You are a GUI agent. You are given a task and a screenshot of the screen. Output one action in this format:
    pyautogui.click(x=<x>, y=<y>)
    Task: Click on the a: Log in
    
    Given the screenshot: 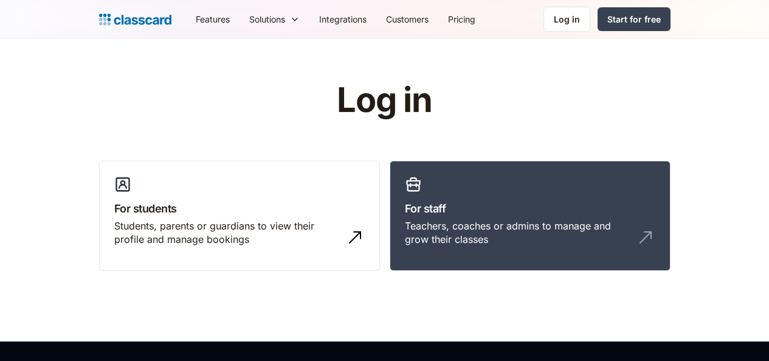 What is the action you would take?
    pyautogui.click(x=567, y=19)
    